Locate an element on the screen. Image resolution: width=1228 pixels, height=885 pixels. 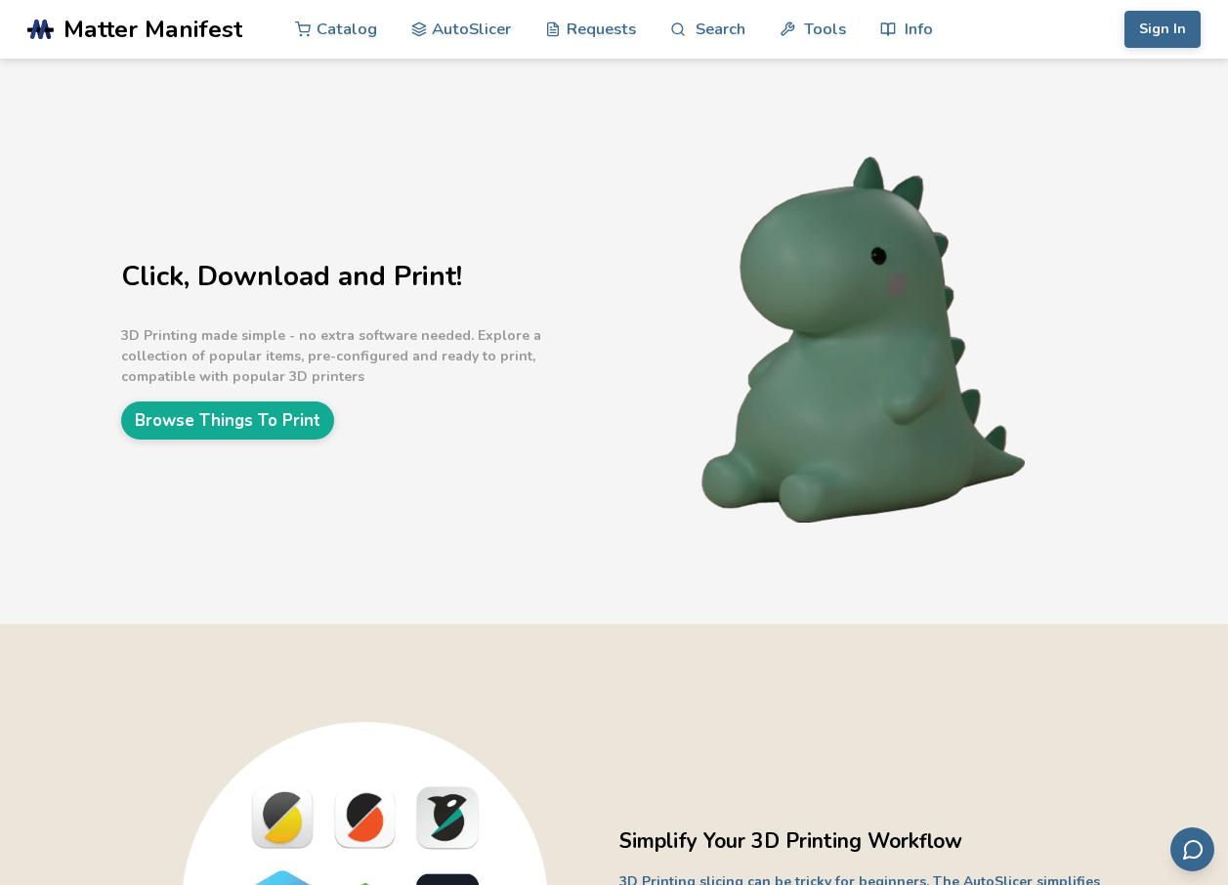
h2: Simplify Your 3D Printing Workflow is located at coordinates (864, 841).